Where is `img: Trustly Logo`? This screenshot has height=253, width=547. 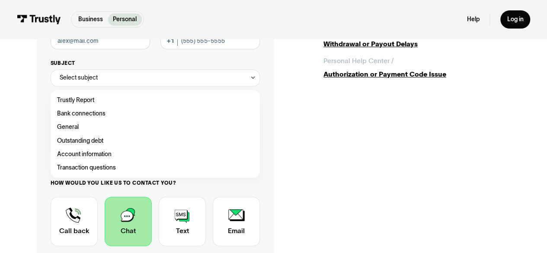
img: Trustly Logo is located at coordinates (39, 19).